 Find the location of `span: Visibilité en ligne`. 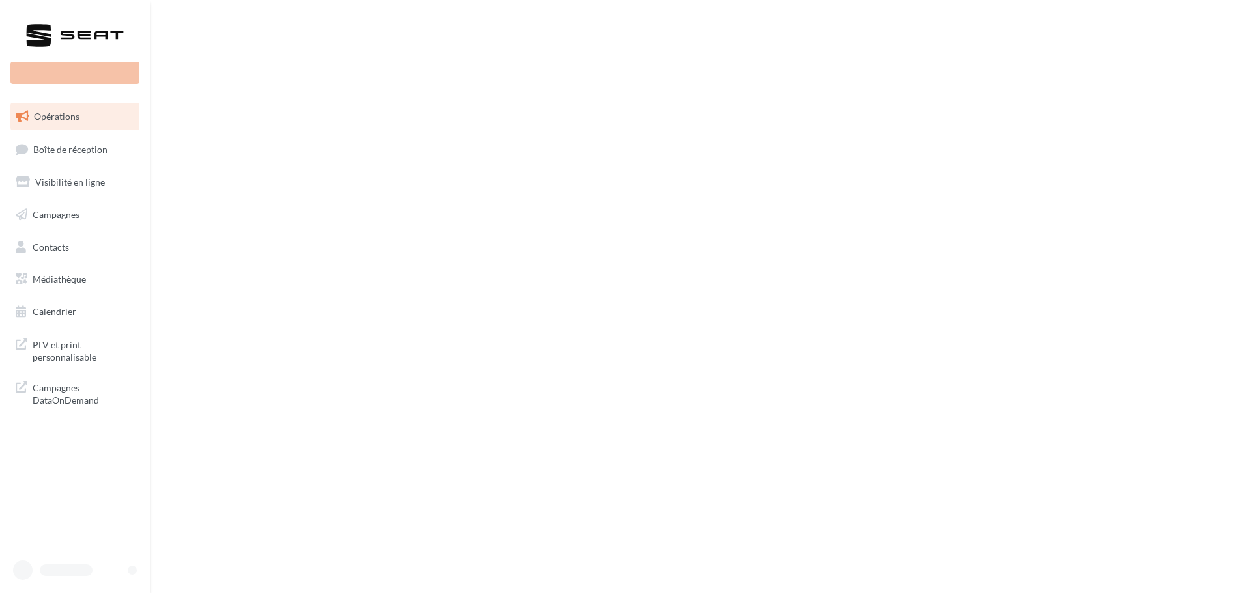

span: Visibilité en ligne is located at coordinates (70, 182).